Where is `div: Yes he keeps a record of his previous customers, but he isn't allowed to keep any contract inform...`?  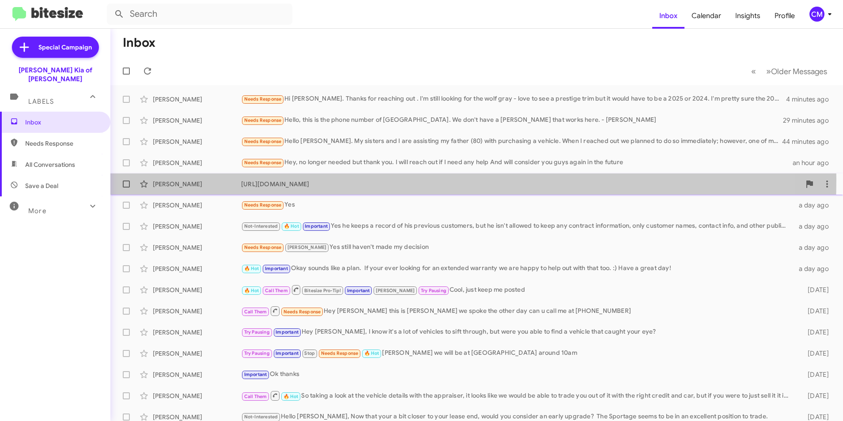
div: Yes he keeps a record of his previous customers, but he isn't allowed to keep any contract inform... is located at coordinates (517, 226).